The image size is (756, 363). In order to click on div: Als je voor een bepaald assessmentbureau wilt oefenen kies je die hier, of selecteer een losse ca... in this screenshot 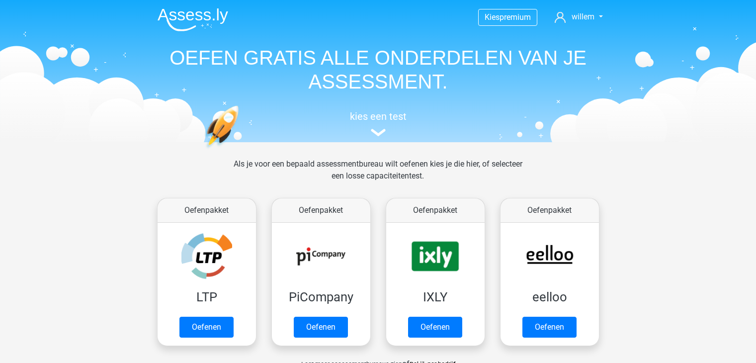, I will do `click(378, 176)`.